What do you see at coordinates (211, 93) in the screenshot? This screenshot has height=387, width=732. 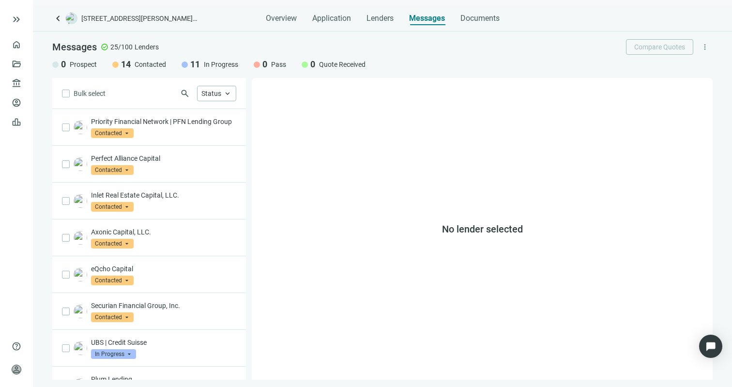 I see `span: Status` at bounding box center [211, 93].